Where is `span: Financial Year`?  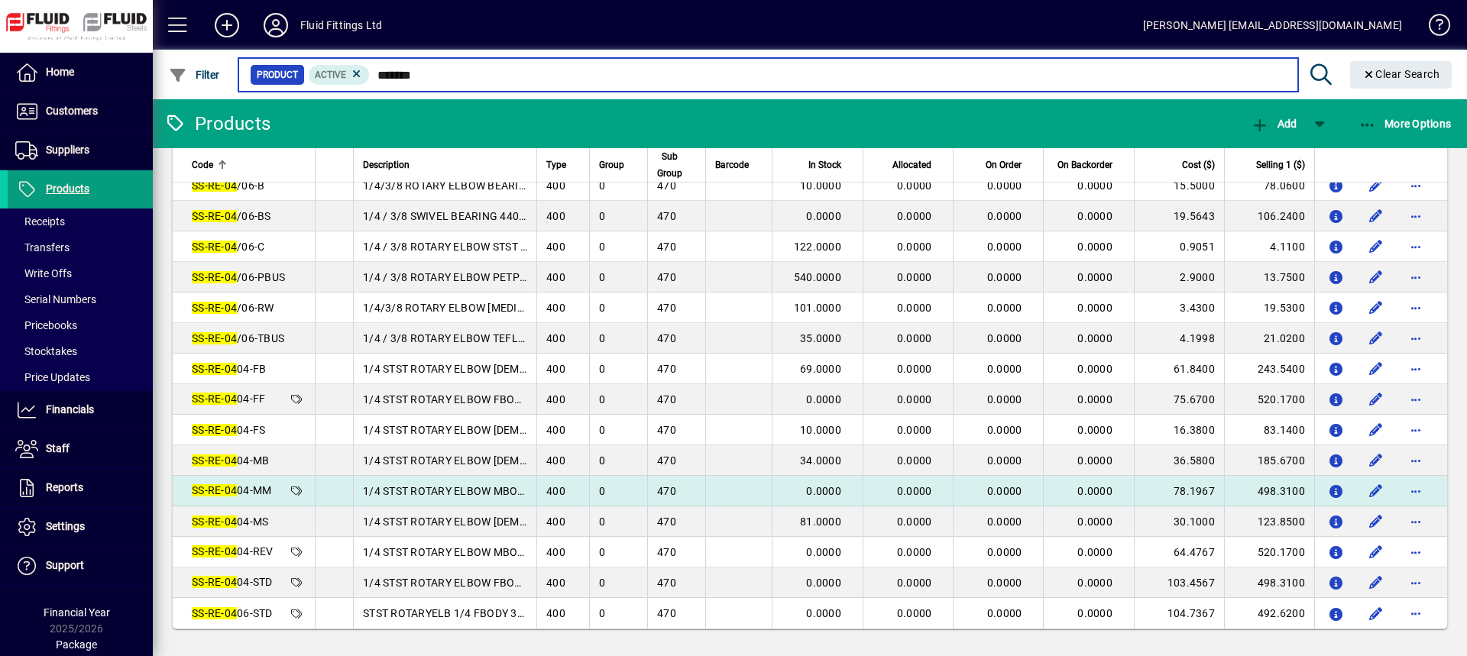
span: Financial Year is located at coordinates (76, 613).